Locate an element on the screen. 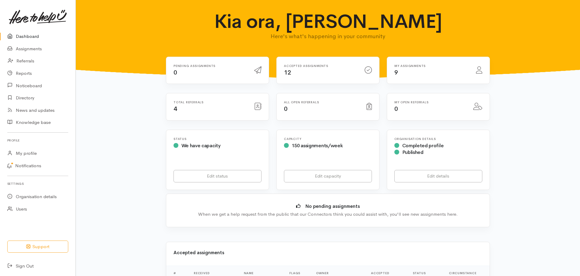 This screenshot has width=580, height=276. h6: Accepted assignments is located at coordinates (320, 66).